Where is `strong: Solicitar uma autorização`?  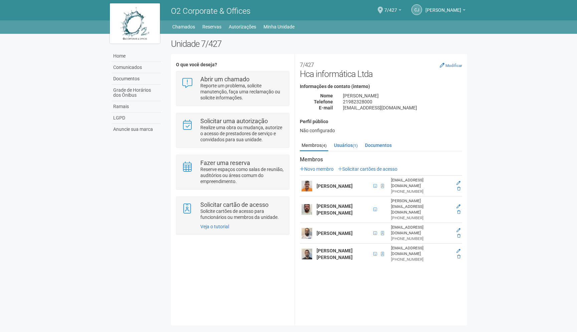
strong: Solicitar uma autorização is located at coordinates (234, 121).